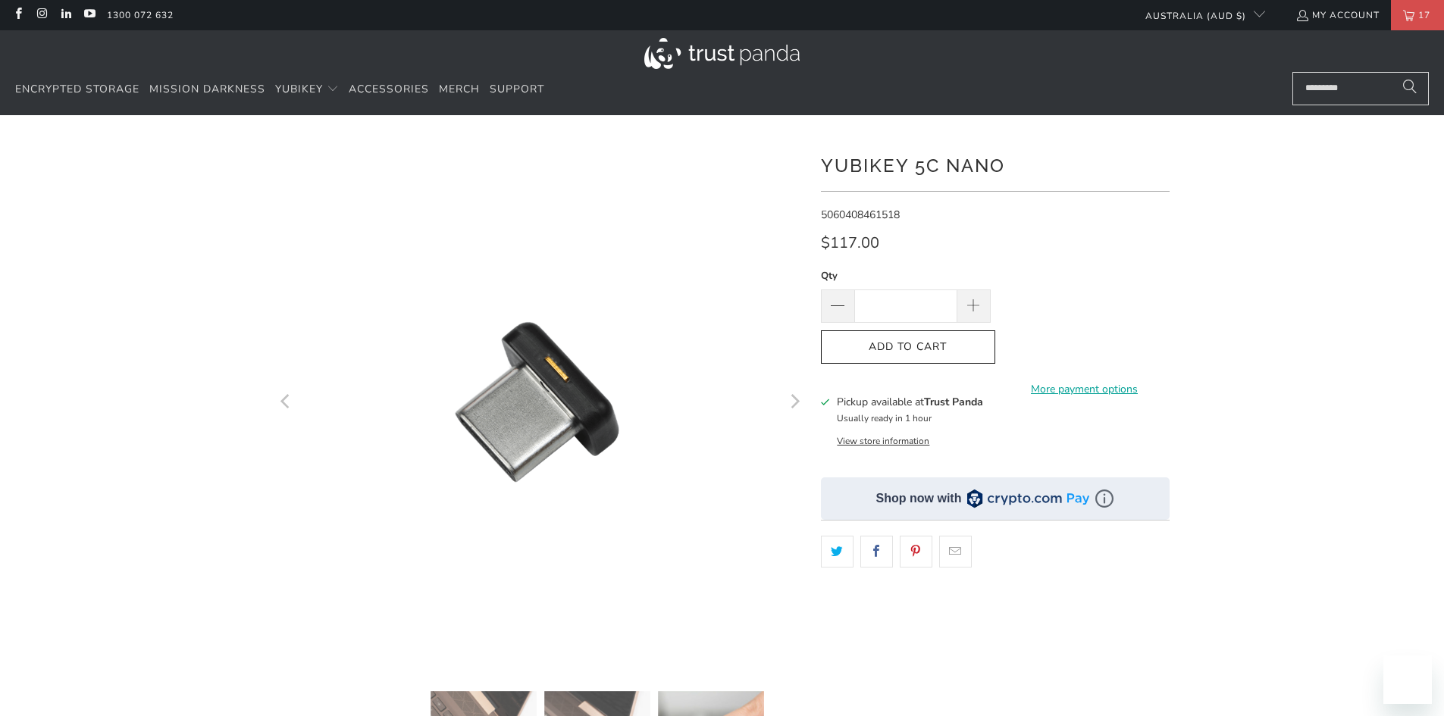 This screenshot has width=1444, height=716. What do you see at coordinates (906, 276) in the screenshot?
I see `label: Qty` at bounding box center [906, 276].